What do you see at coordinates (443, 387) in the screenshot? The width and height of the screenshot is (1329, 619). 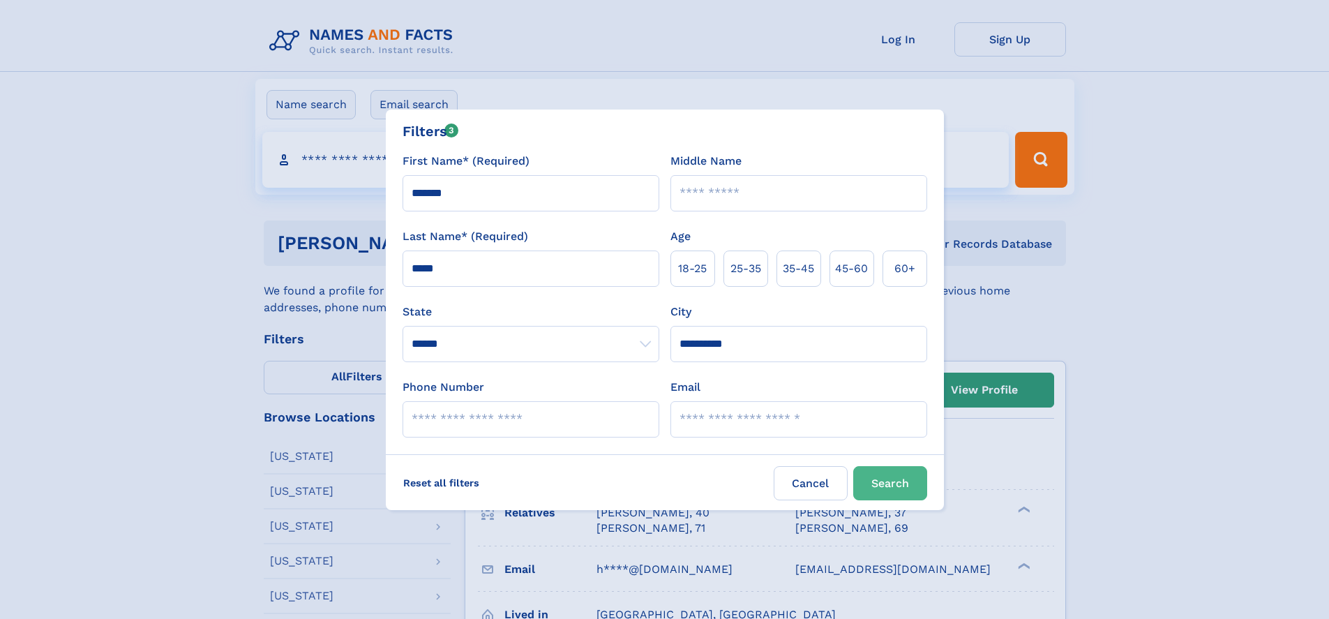 I see `label: Phone Number` at bounding box center [443, 387].